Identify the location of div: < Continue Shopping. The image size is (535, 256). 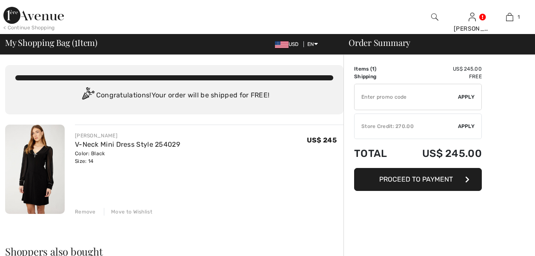
(29, 28).